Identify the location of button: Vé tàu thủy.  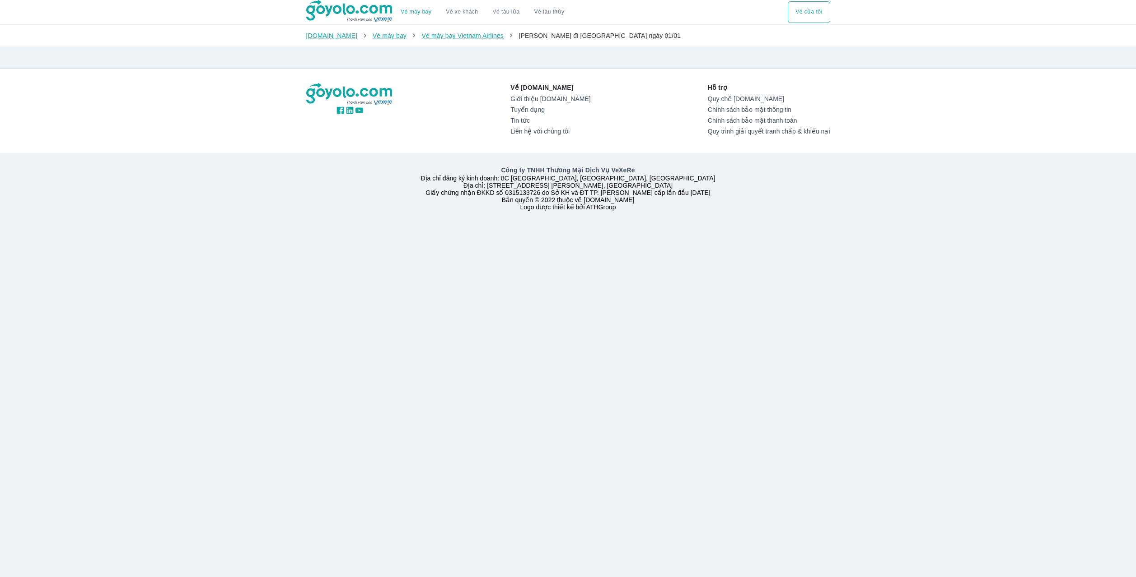
(549, 12).